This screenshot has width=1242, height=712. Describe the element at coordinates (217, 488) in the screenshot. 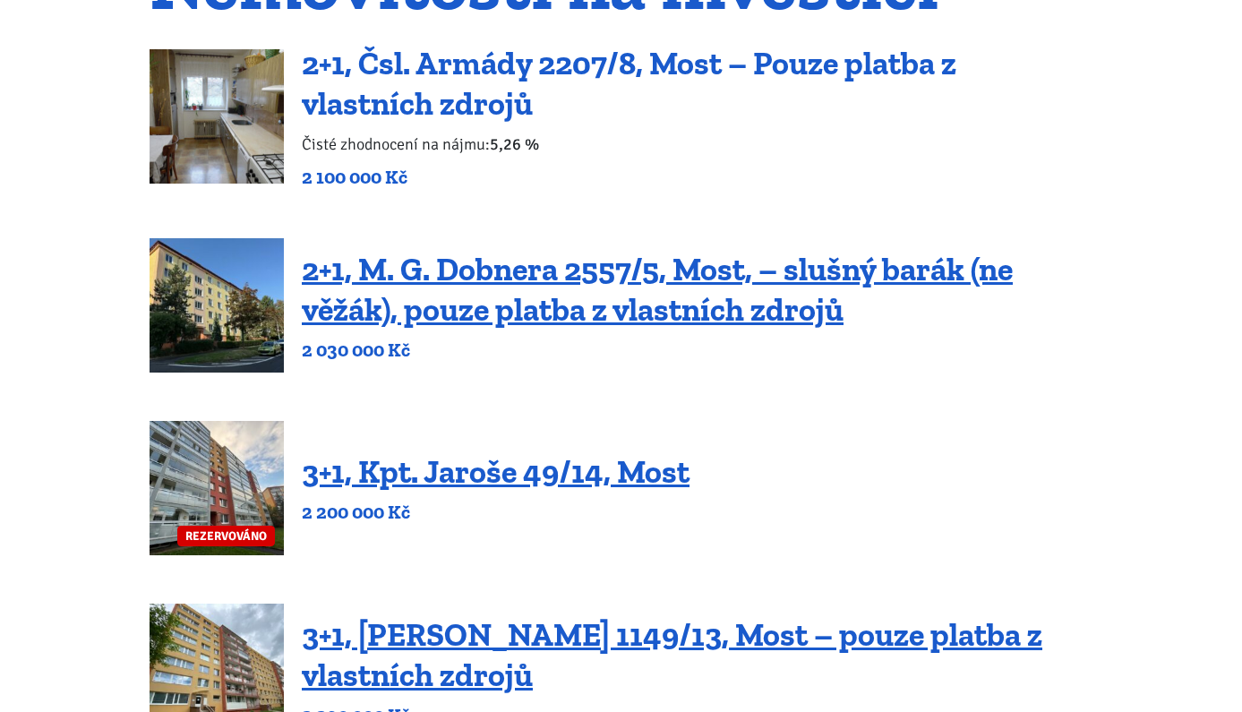

I see `a: REZERVOVÁNO` at that location.